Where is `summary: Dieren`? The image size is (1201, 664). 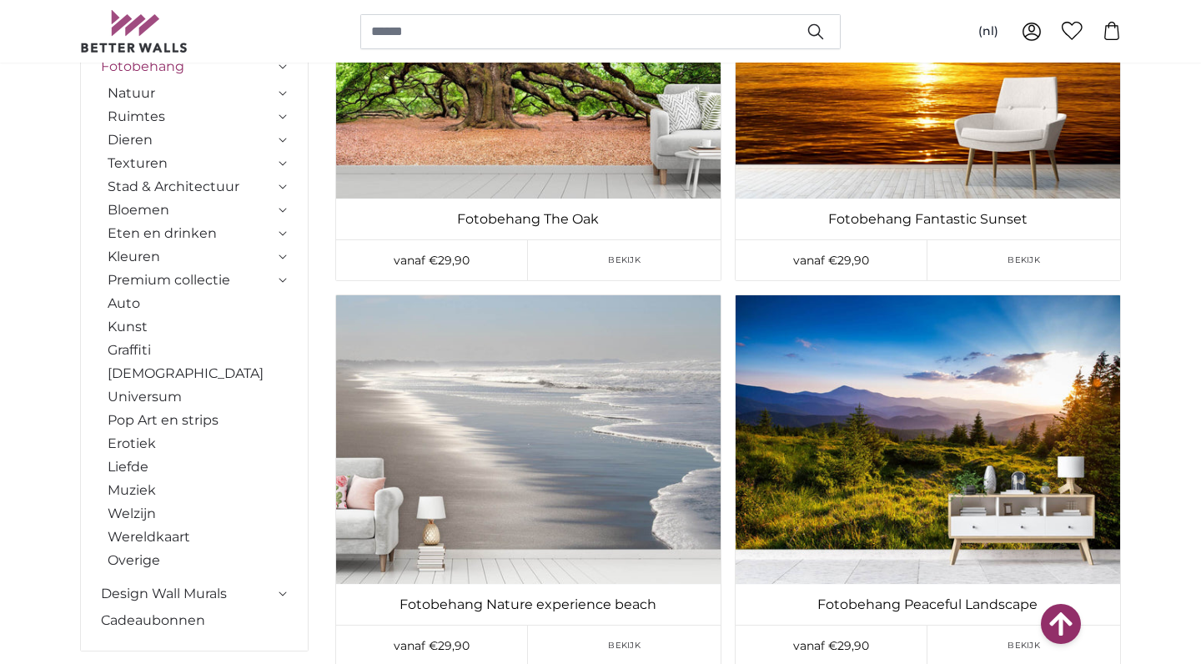 summary: Dieren is located at coordinates (198, 140).